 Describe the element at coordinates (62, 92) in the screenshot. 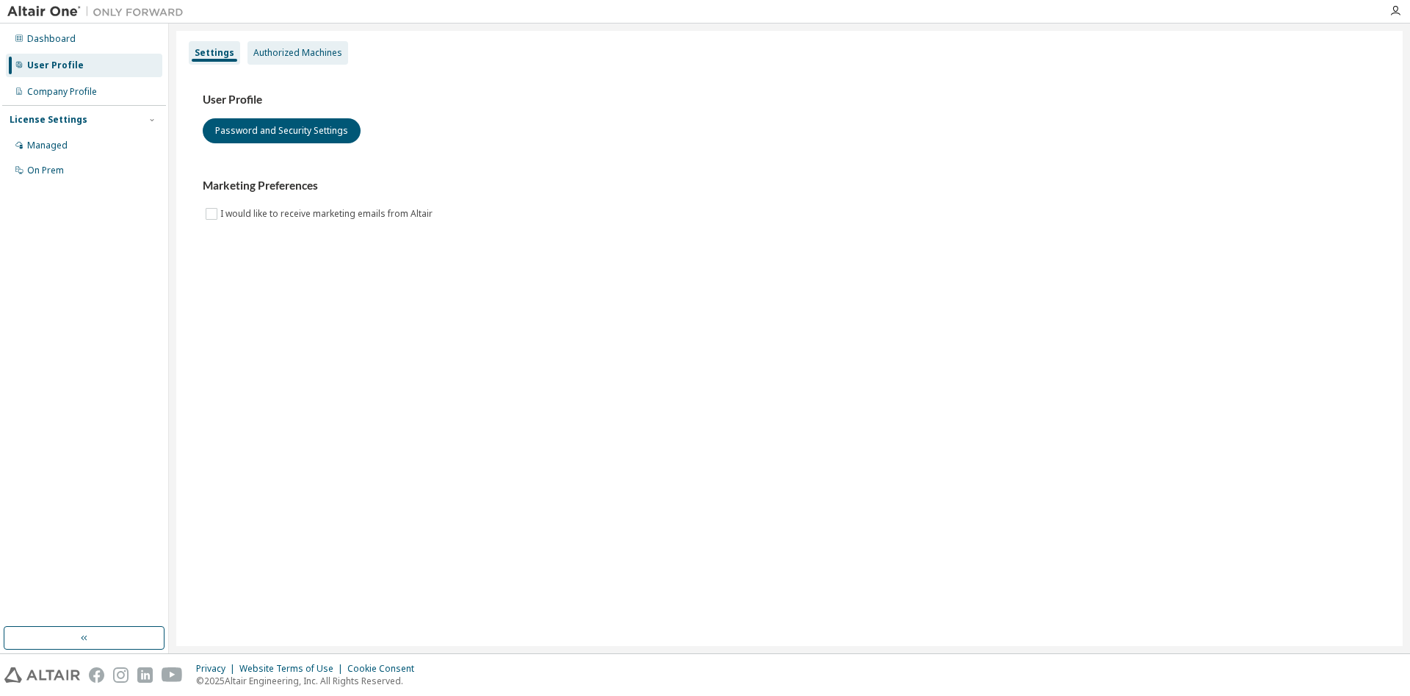

I see `div: Company Profile` at that location.